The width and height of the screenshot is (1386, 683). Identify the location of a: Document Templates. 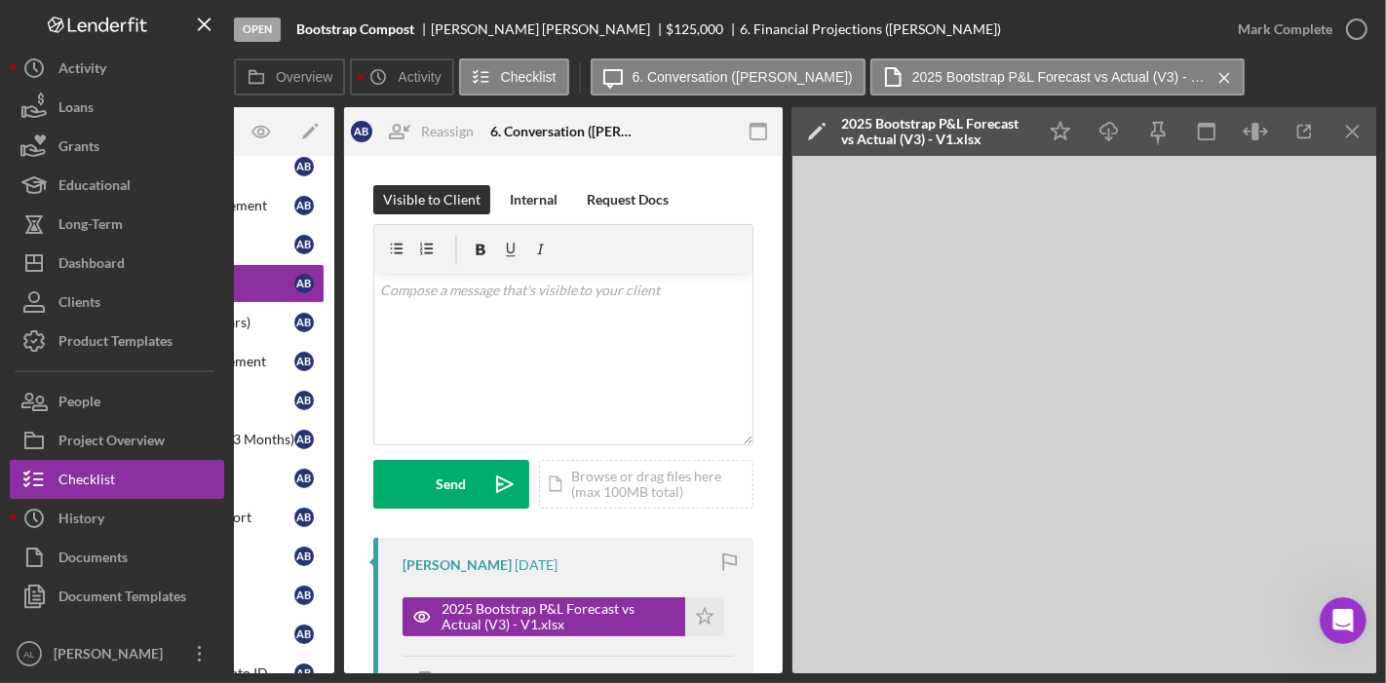
(117, 597).